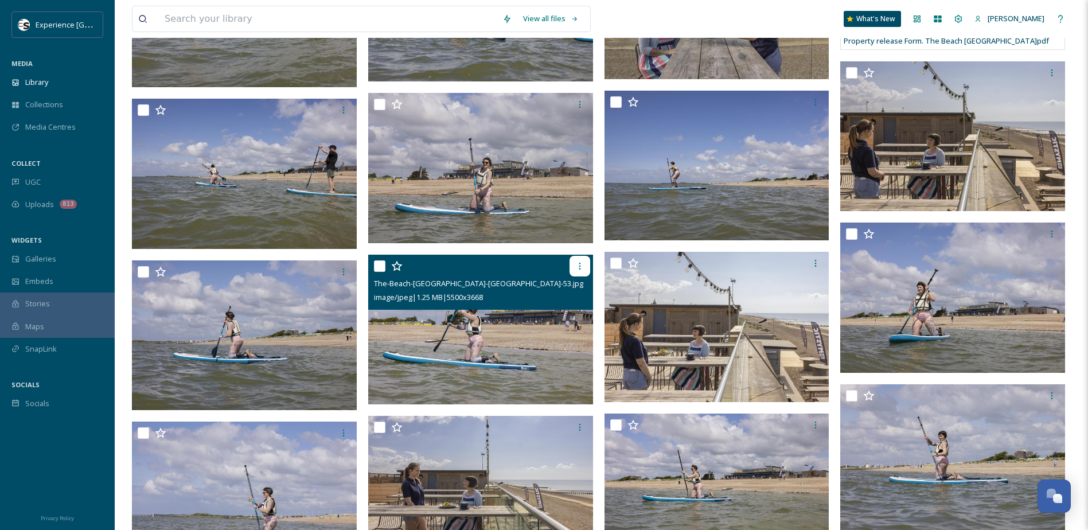 This screenshot has height=530, width=1088. I want to click on span: SOCIALS, so click(25, 384).